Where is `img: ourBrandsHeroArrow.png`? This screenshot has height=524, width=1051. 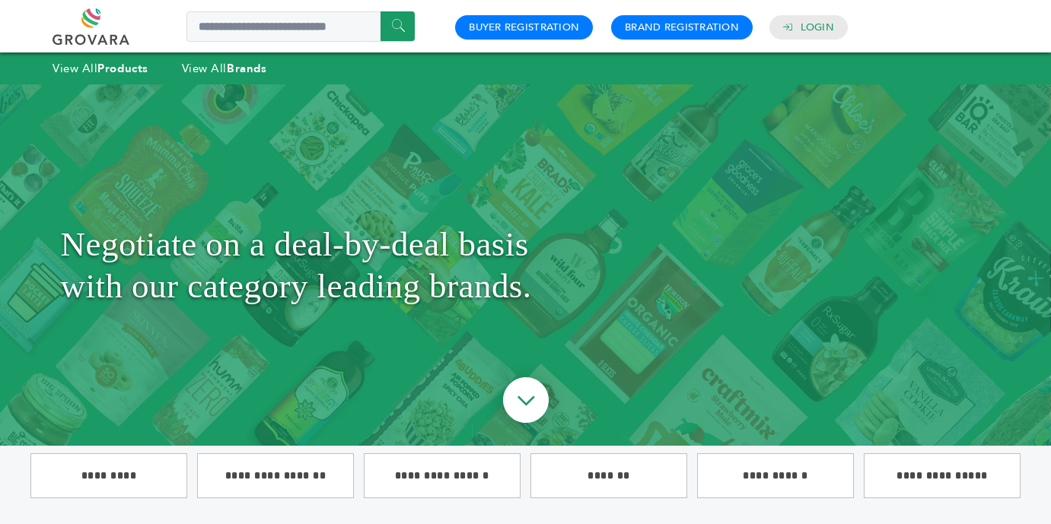 img: ourBrandsHeroArrow.png is located at coordinates (526, 403).